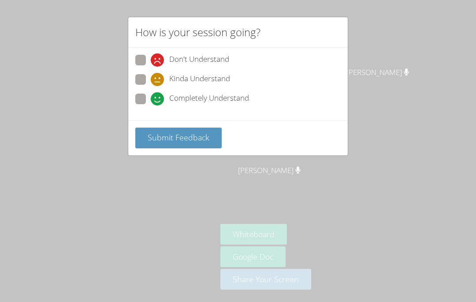  I want to click on span: Submit Feedback, so click(179, 137).